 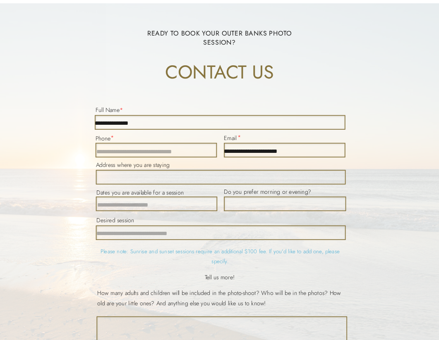 What do you see at coordinates (108, 110) in the screenshot?
I see `p: Full Name` at bounding box center [108, 110].